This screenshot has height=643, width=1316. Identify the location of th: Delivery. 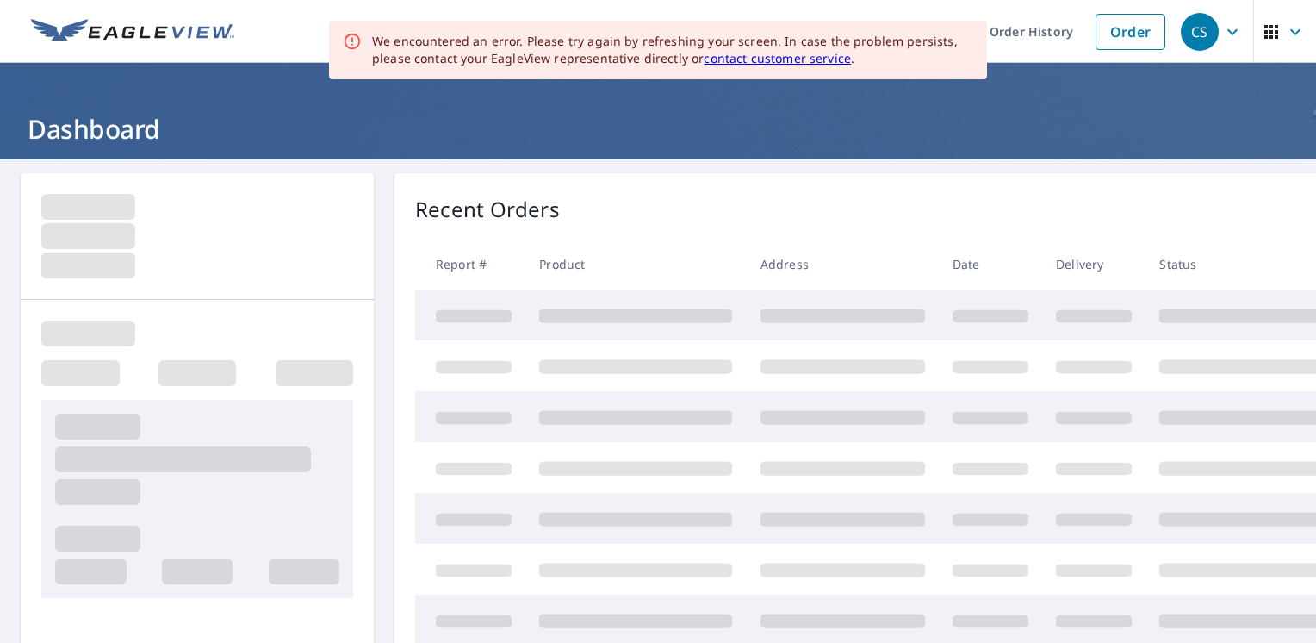
(1094, 264).